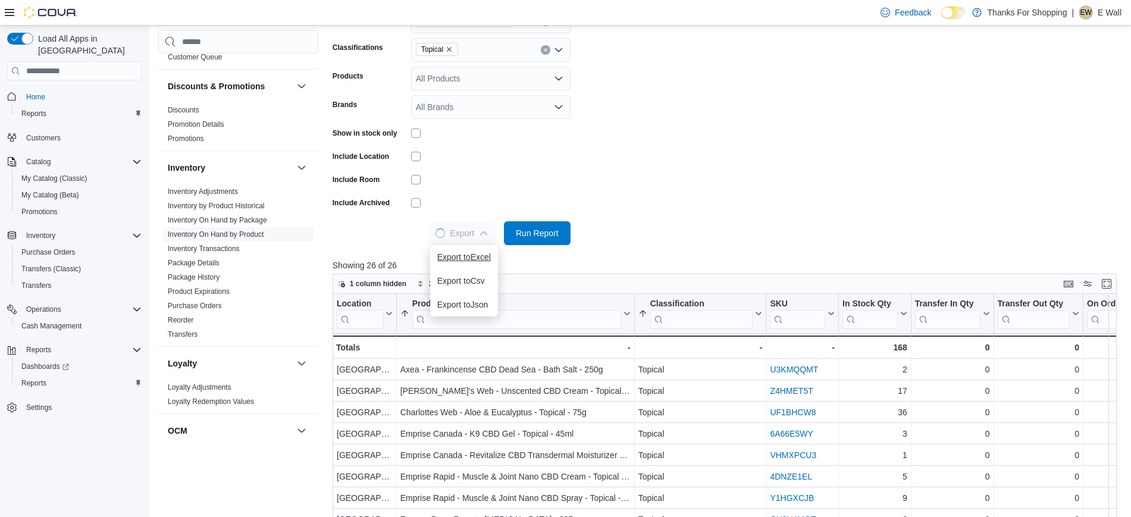 Image resolution: width=1131 pixels, height=517 pixels. Describe the element at coordinates (203, 192) in the screenshot. I see `span: Inventory Adjustments` at that location.